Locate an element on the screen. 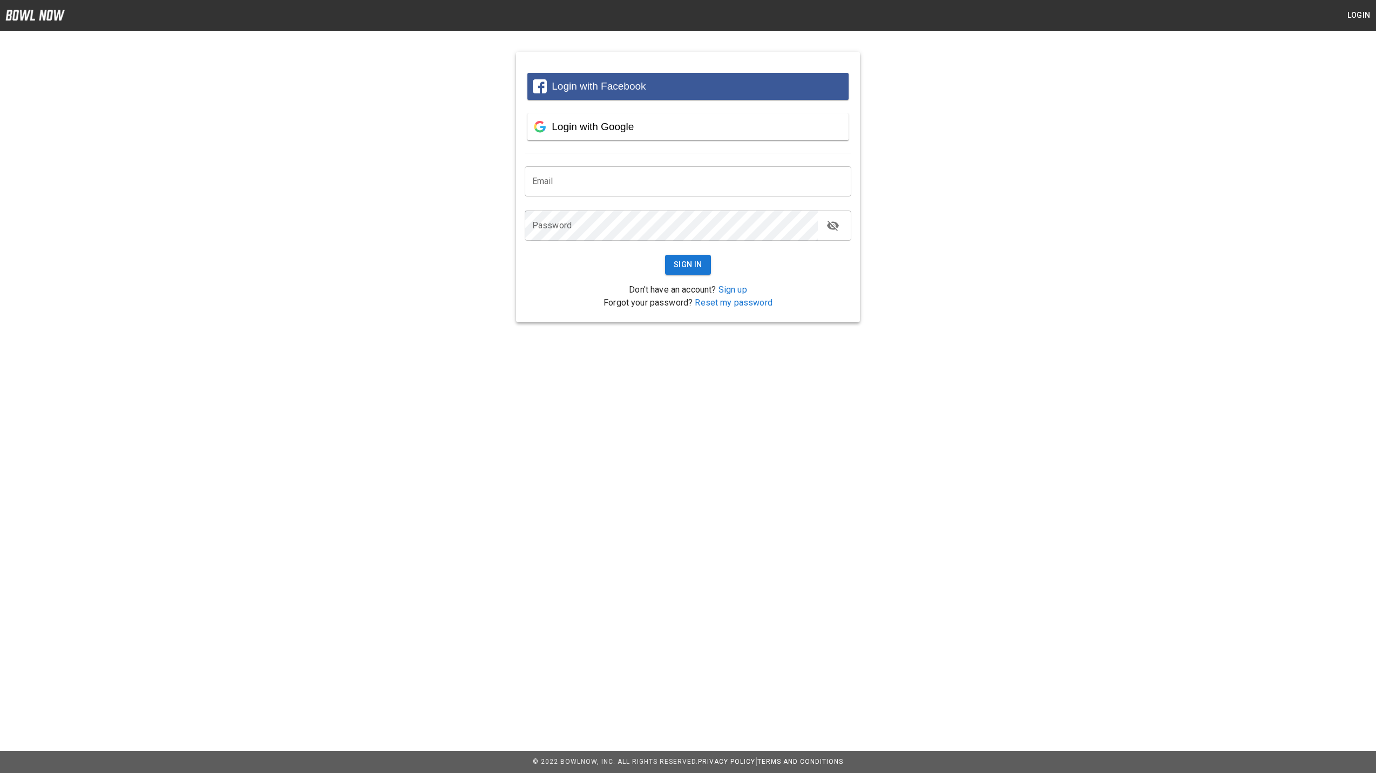 This screenshot has height=773, width=1376. span: Login with Facebook is located at coordinates (599, 86).